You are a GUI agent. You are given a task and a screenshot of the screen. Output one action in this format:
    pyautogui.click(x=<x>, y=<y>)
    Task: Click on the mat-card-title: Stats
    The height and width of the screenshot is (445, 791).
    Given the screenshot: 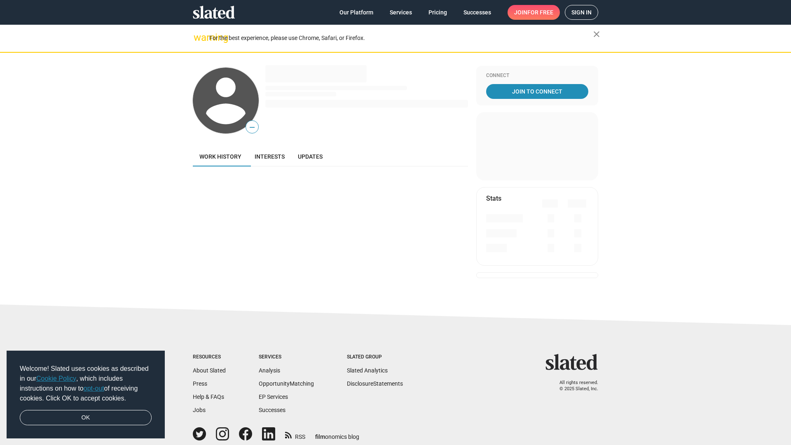 What is the action you would take?
    pyautogui.click(x=494, y=198)
    